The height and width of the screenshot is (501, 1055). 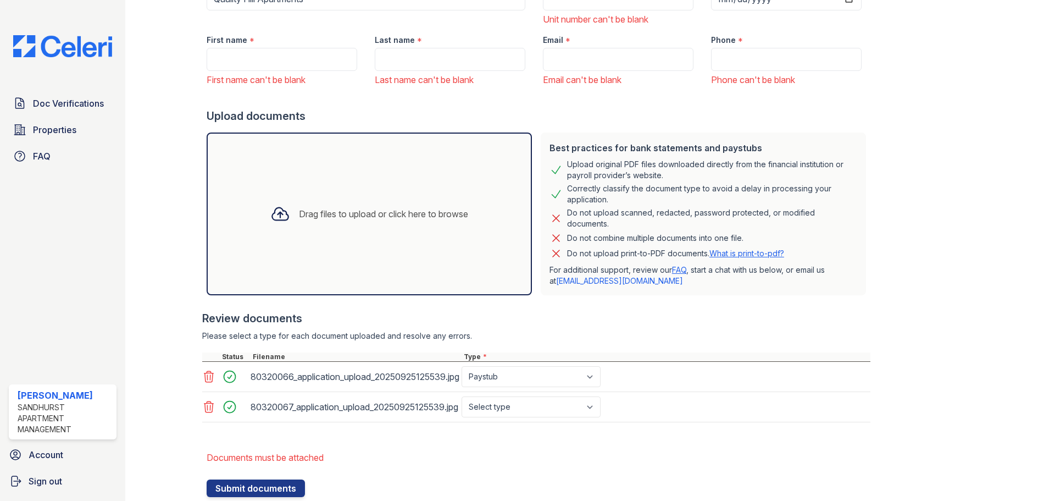 What do you see at coordinates (45, 481) in the screenshot?
I see `span: Sign out` at bounding box center [45, 481].